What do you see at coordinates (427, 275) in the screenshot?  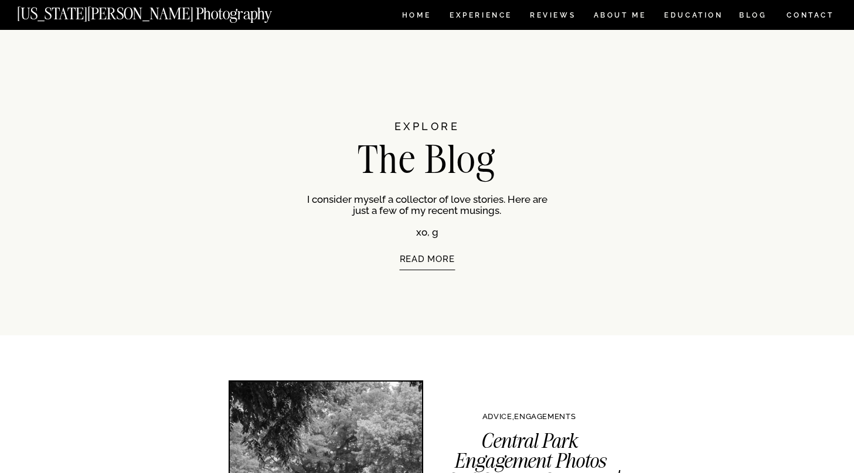 I see `a: READ MORE` at bounding box center [427, 275].